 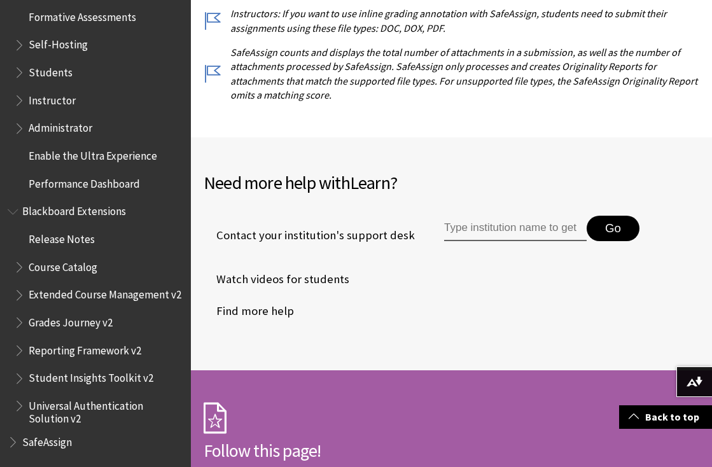 What do you see at coordinates (215, 418) in the screenshot?
I see `img: Subscription Icon` at bounding box center [215, 418].